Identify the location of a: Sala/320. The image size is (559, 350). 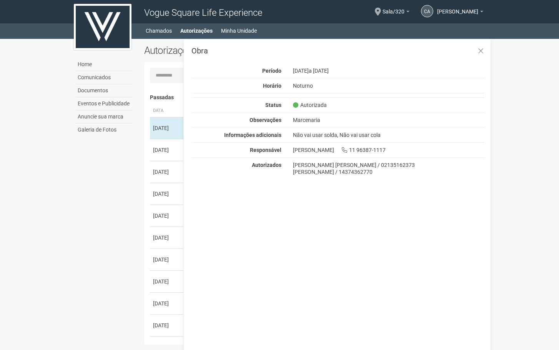
(396, 13).